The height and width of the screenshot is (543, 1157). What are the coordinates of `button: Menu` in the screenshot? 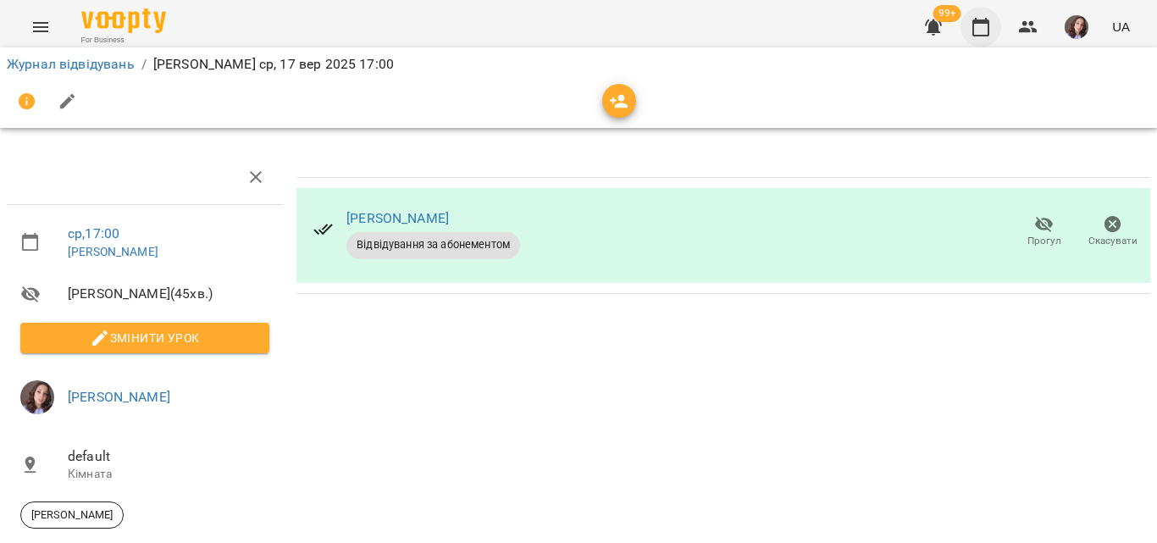 It's located at (41, 27).